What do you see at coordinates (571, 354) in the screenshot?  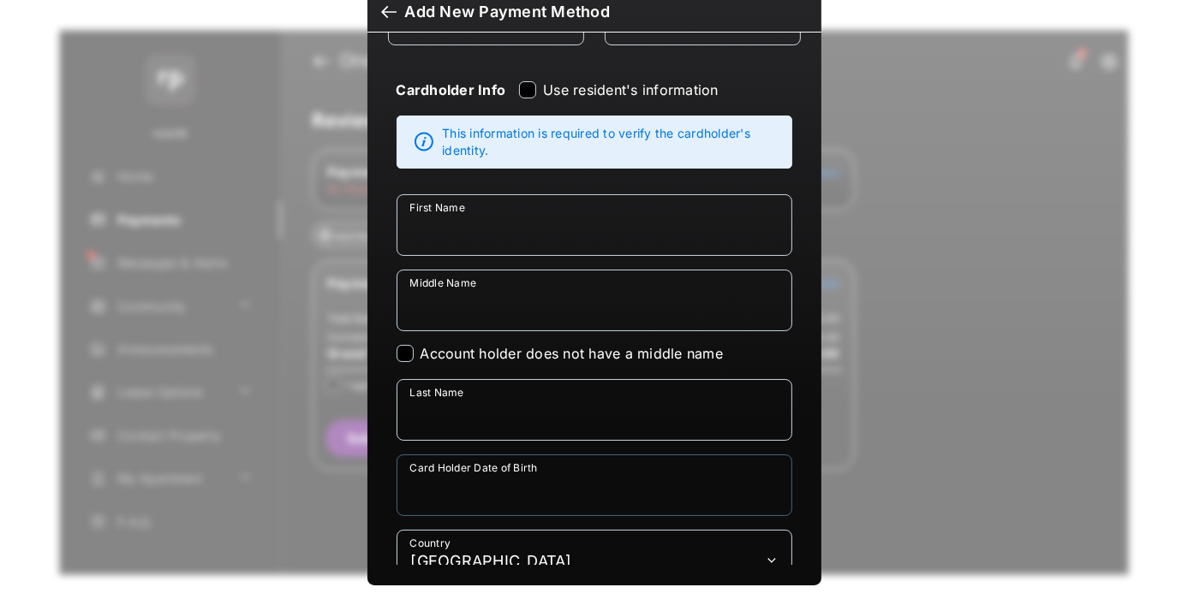 I see `label: Account holder does not have a middle name` at bounding box center [571, 354].